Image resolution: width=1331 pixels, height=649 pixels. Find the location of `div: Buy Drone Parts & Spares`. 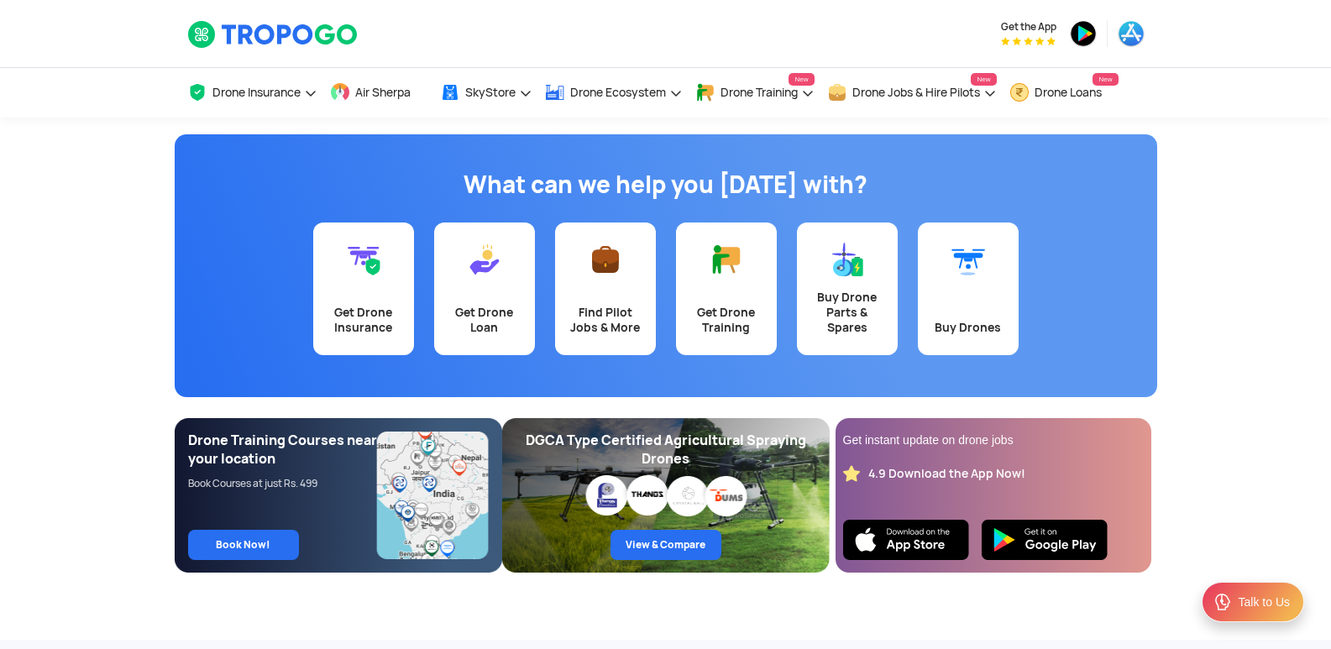

div: Buy Drone Parts & Spares is located at coordinates (847, 312).